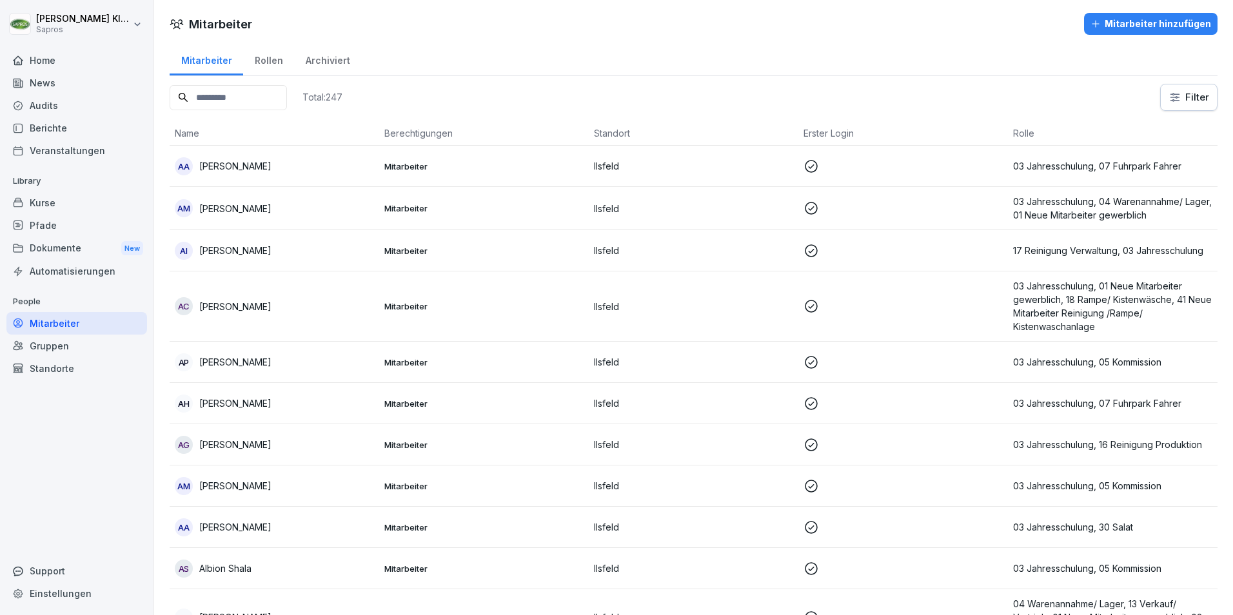  I want to click on button: Filter, so click(1188, 97).